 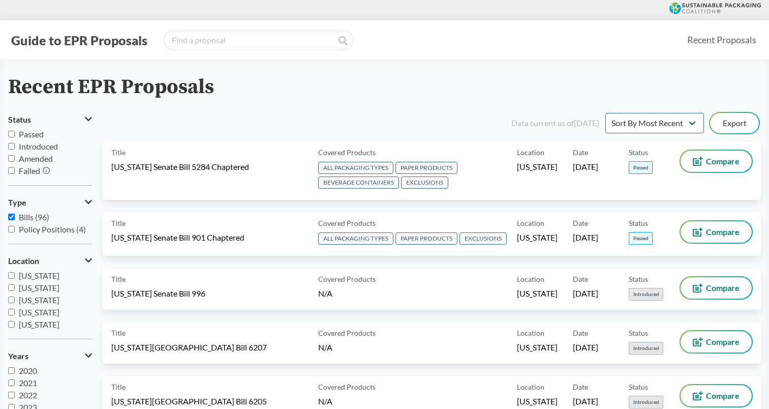 What do you see at coordinates (50, 119) in the screenshot?
I see `button: Status` at bounding box center [50, 119].